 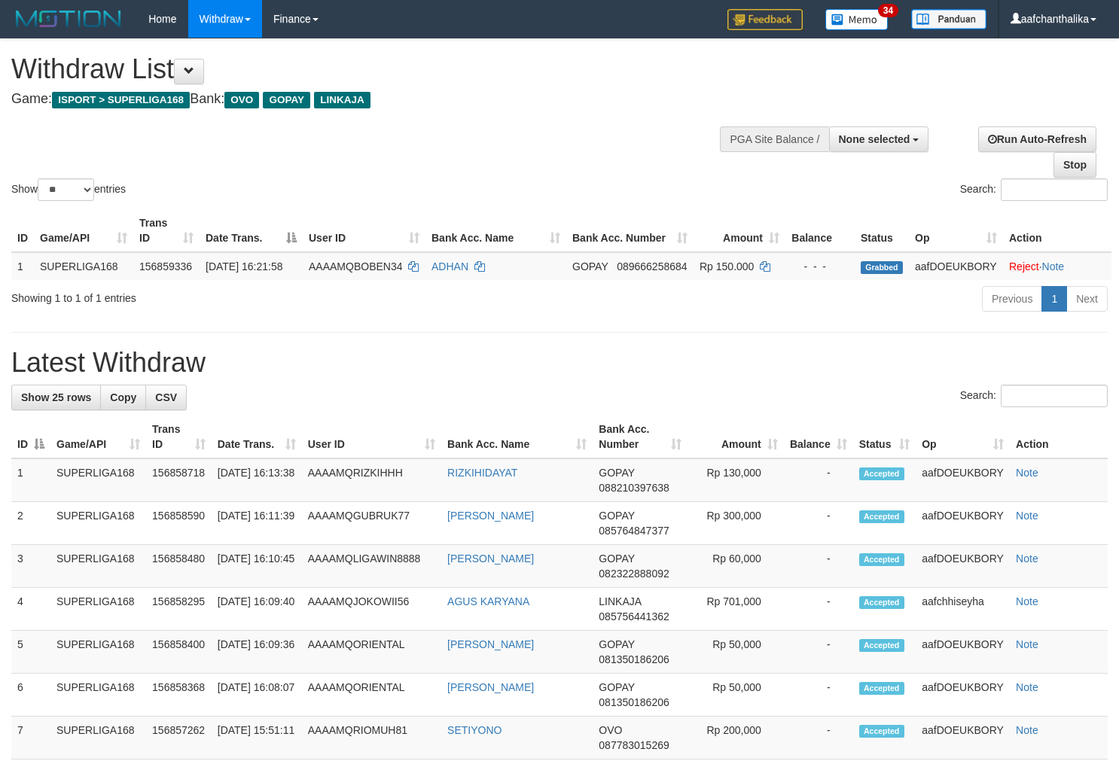 I want to click on div: PGA Site Balance /, so click(x=774, y=139).